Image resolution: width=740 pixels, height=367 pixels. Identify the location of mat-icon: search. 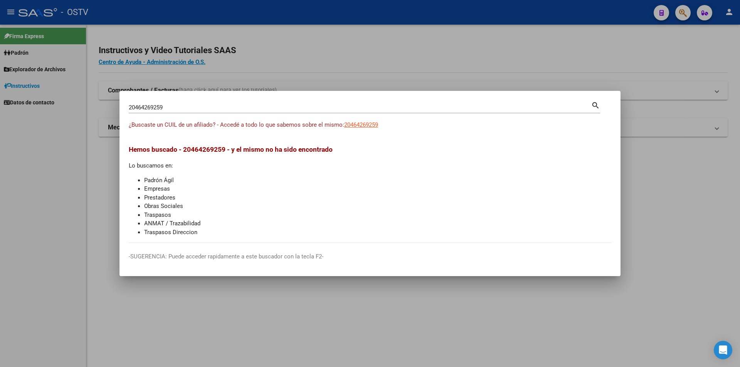
(595, 105).